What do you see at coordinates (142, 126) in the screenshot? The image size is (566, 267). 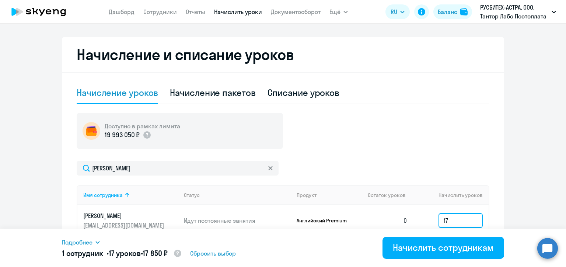 I see `h5: Доступно в рамках лимита` at bounding box center [142, 126].